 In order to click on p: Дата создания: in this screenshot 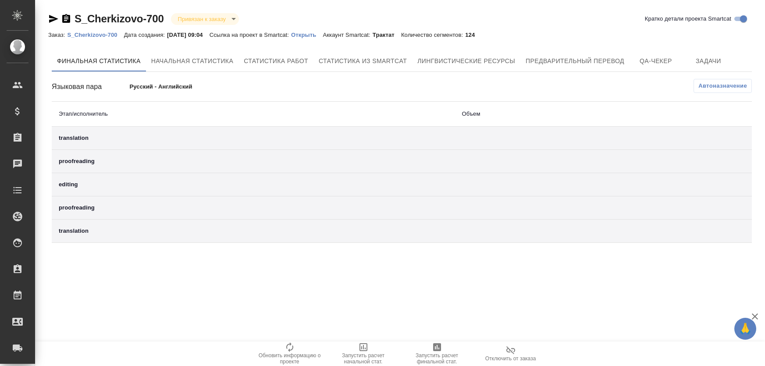, I will do `click(146, 35)`.